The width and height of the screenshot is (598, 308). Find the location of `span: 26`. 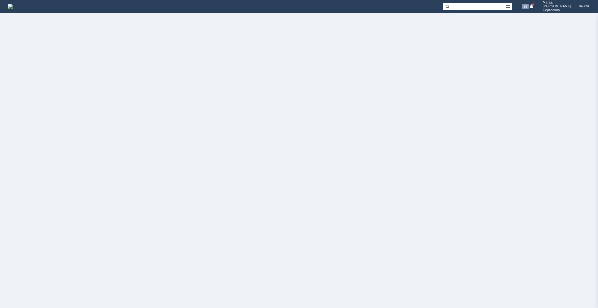

span: 26 is located at coordinates (525, 6).